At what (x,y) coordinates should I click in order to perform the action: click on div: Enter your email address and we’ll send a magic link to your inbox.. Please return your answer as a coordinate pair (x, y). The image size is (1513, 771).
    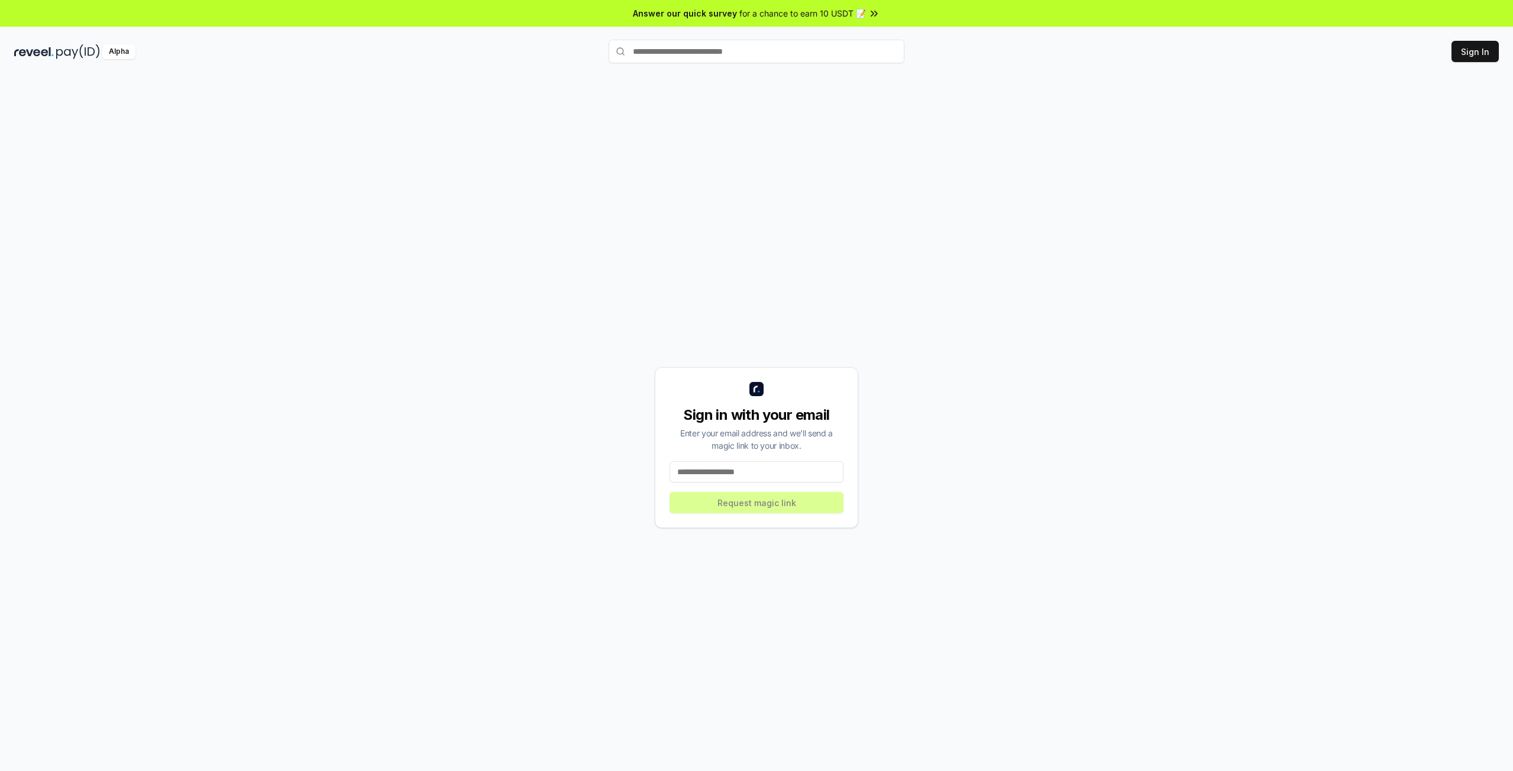
    Looking at the image, I should click on (756, 439).